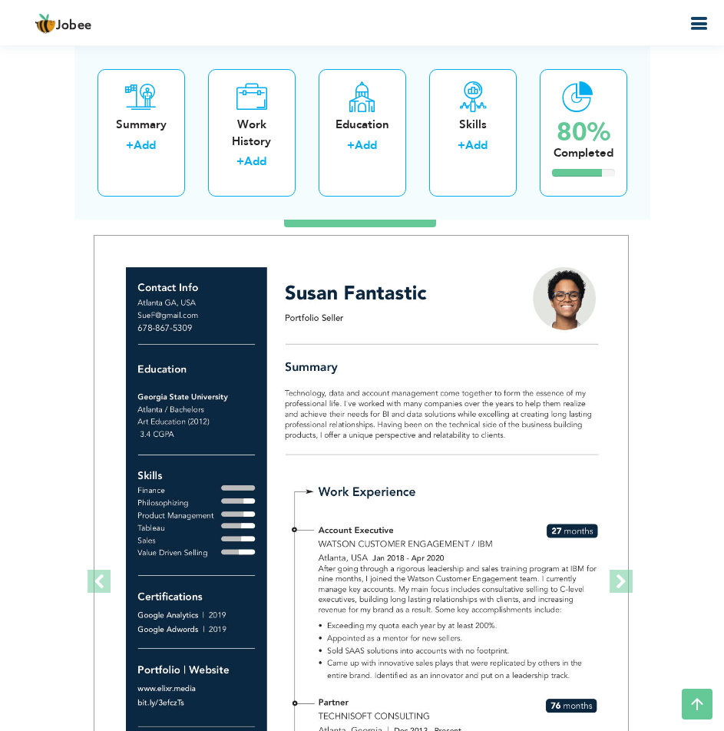  What do you see at coordinates (473, 124) in the screenshot?
I see `div: Skills` at bounding box center [473, 124].